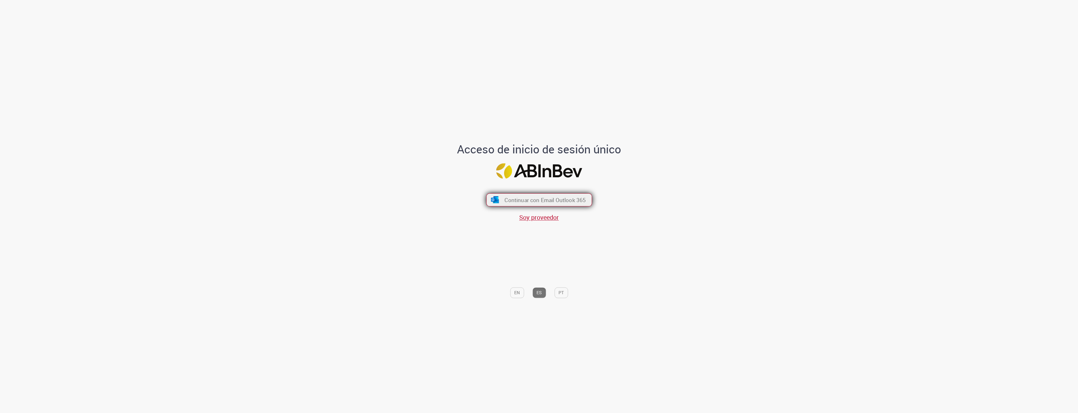 This screenshot has width=1078, height=413. Describe the element at coordinates (539, 150) in the screenshot. I see `h1: Acceso de inicio de sesión único` at that location.